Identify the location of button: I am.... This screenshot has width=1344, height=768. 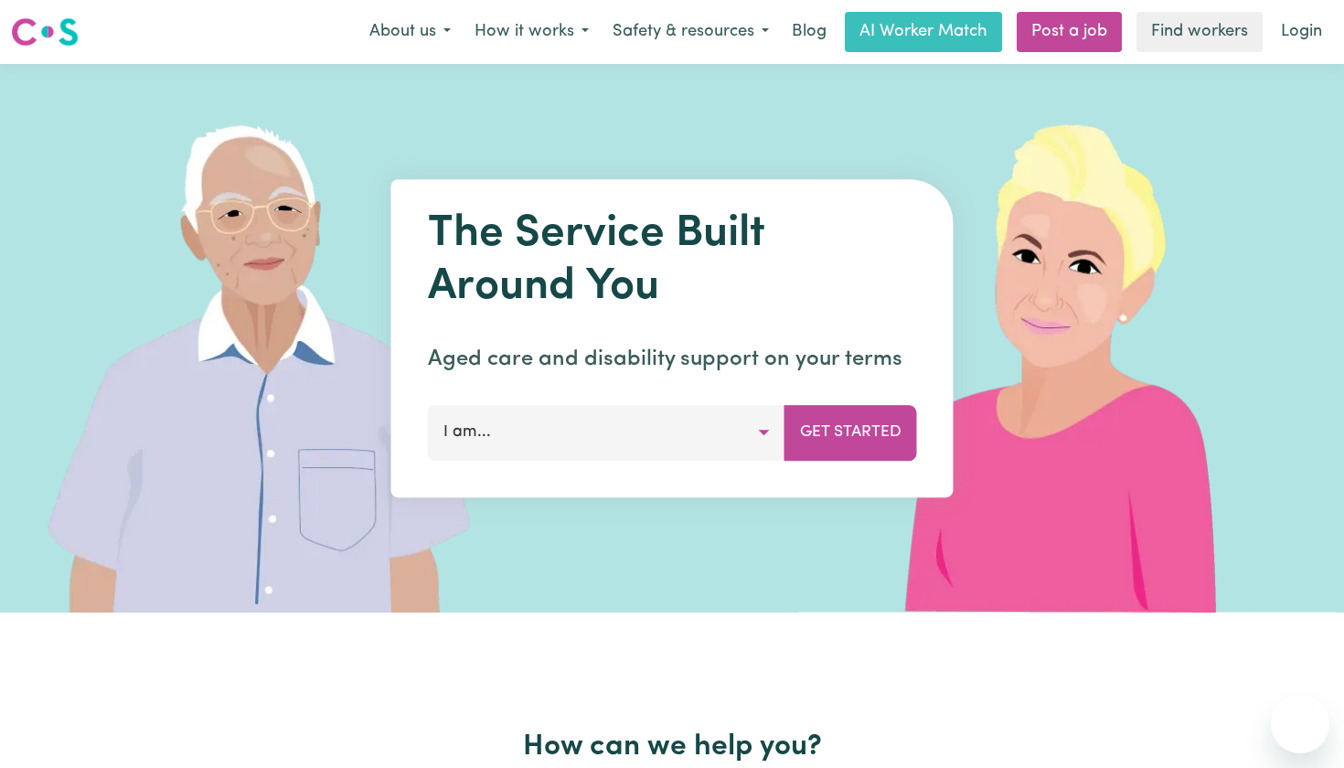
(606, 433).